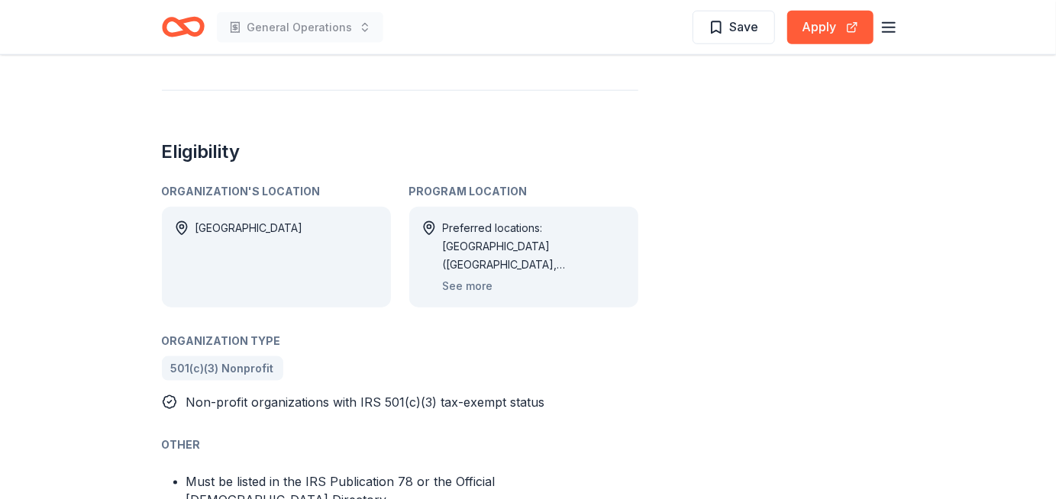 This screenshot has height=499, width=1056. I want to click on h2: Eligibility, so click(400, 152).